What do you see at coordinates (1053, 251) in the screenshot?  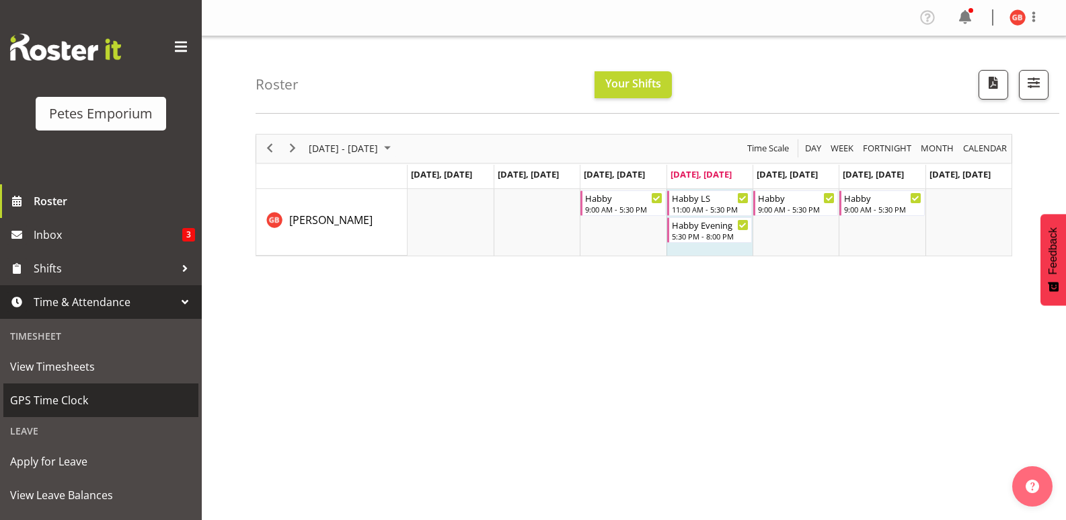 I see `span: Feedback` at bounding box center [1053, 251].